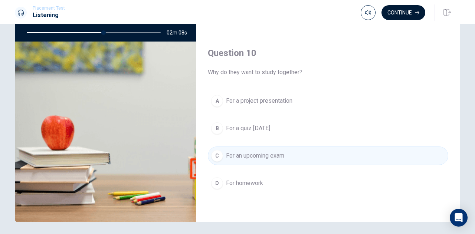 This screenshot has height=234, width=475. I want to click on span: For homework, so click(245, 183).